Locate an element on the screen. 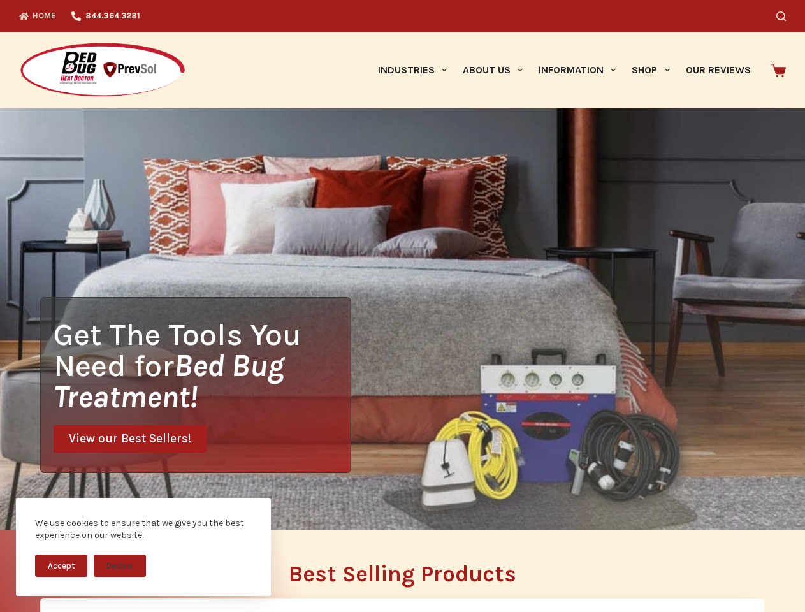 This screenshot has width=805, height=612. a: Prevsol/Bed Bug Heat Doctor is located at coordinates (103, 70).